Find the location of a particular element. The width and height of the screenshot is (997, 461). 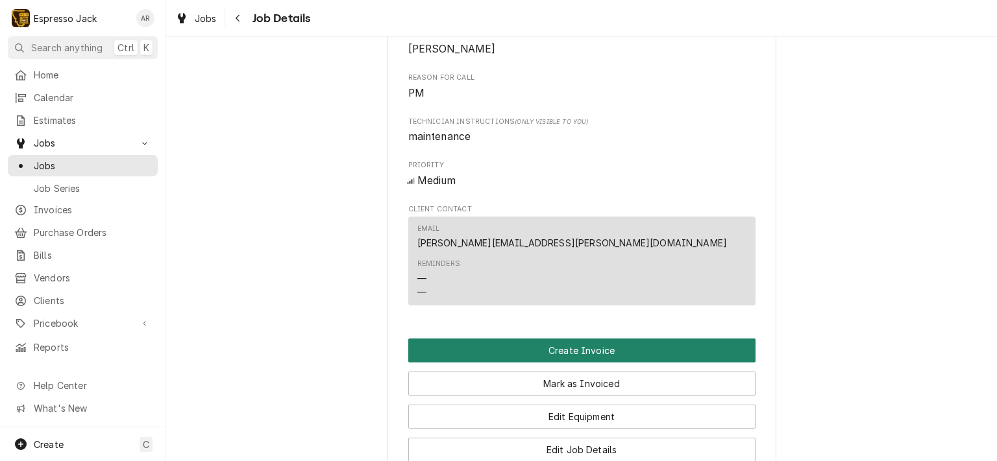

button: Edit Equipment is located at coordinates (581, 417).